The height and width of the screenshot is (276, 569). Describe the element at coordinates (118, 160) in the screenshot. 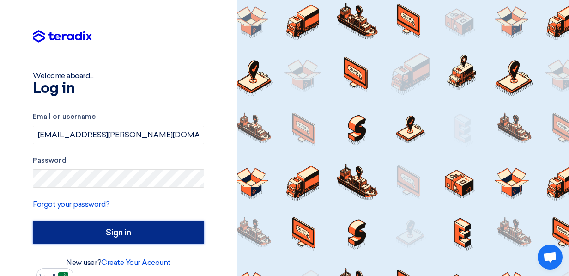

I see `label: Password` at that location.